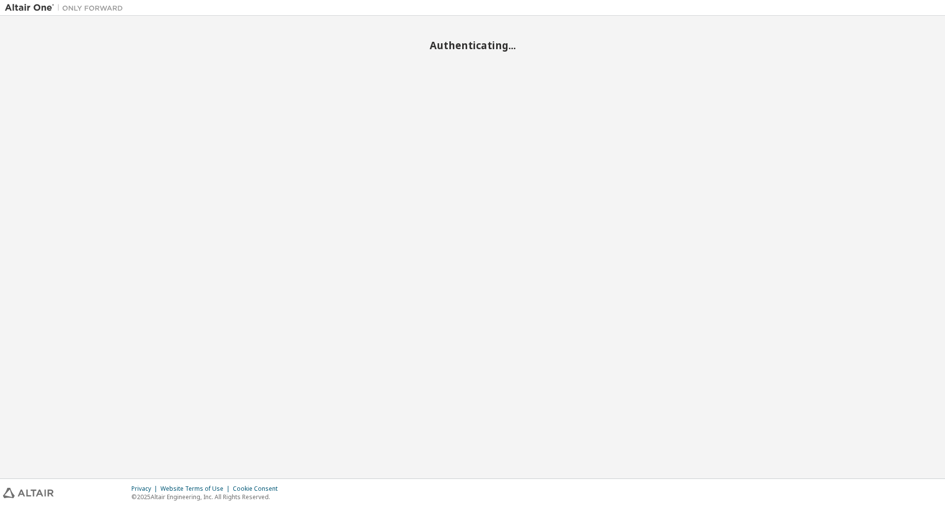 This screenshot has width=945, height=507. What do you see at coordinates (28, 493) in the screenshot?
I see `img: altair_logo.svg` at bounding box center [28, 493].